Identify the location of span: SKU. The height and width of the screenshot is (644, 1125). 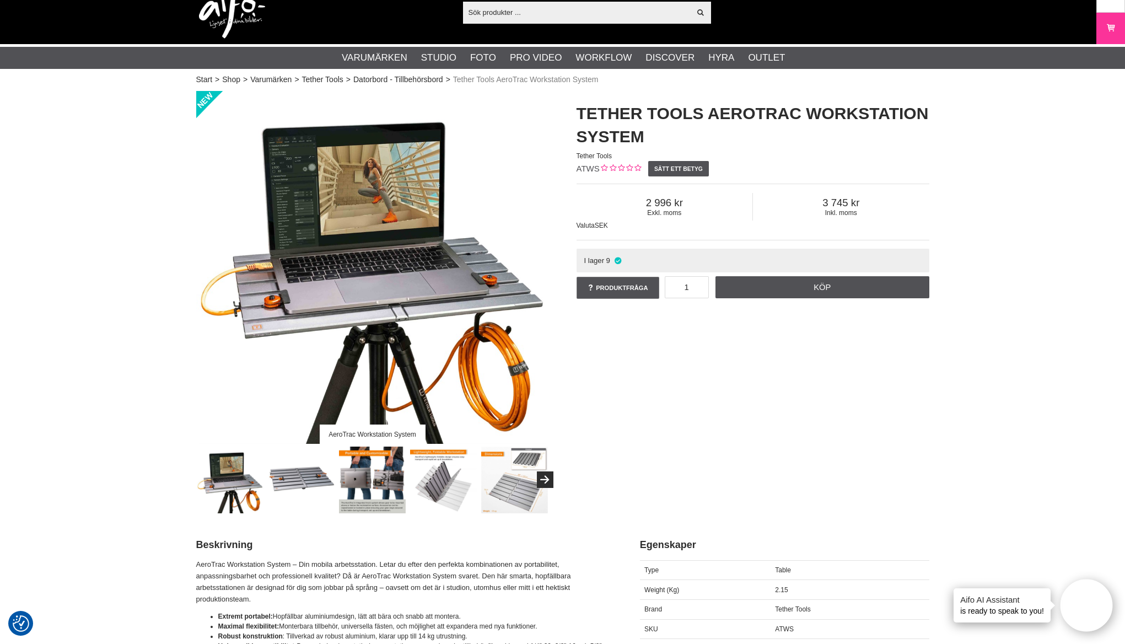
(651, 629).